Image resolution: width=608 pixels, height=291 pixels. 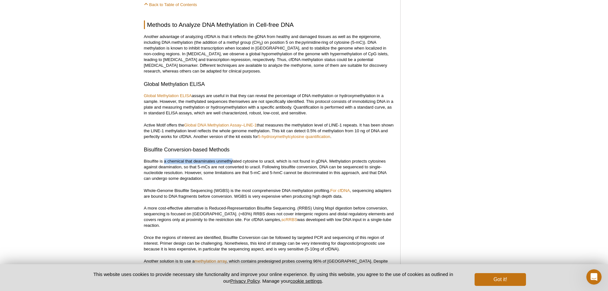 I want to click on button: Got it!, so click(x=500, y=279).